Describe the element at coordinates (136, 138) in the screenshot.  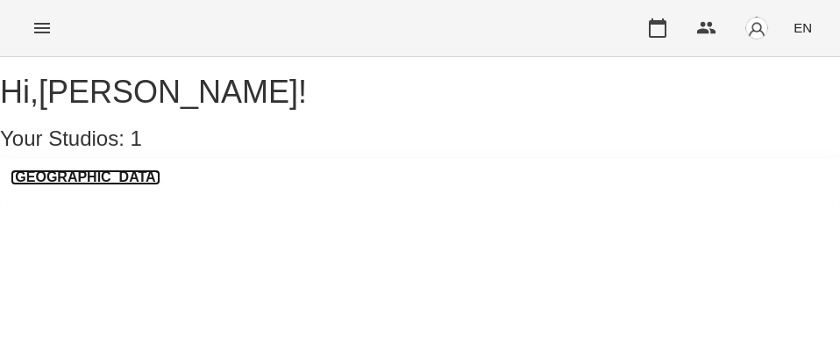
I see `span: 1` at that location.